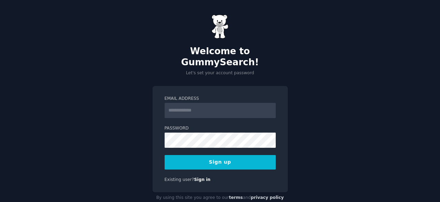 The width and height of the screenshot is (440, 202). What do you see at coordinates (202, 179) in the screenshot?
I see `a: Sign in` at bounding box center [202, 179].